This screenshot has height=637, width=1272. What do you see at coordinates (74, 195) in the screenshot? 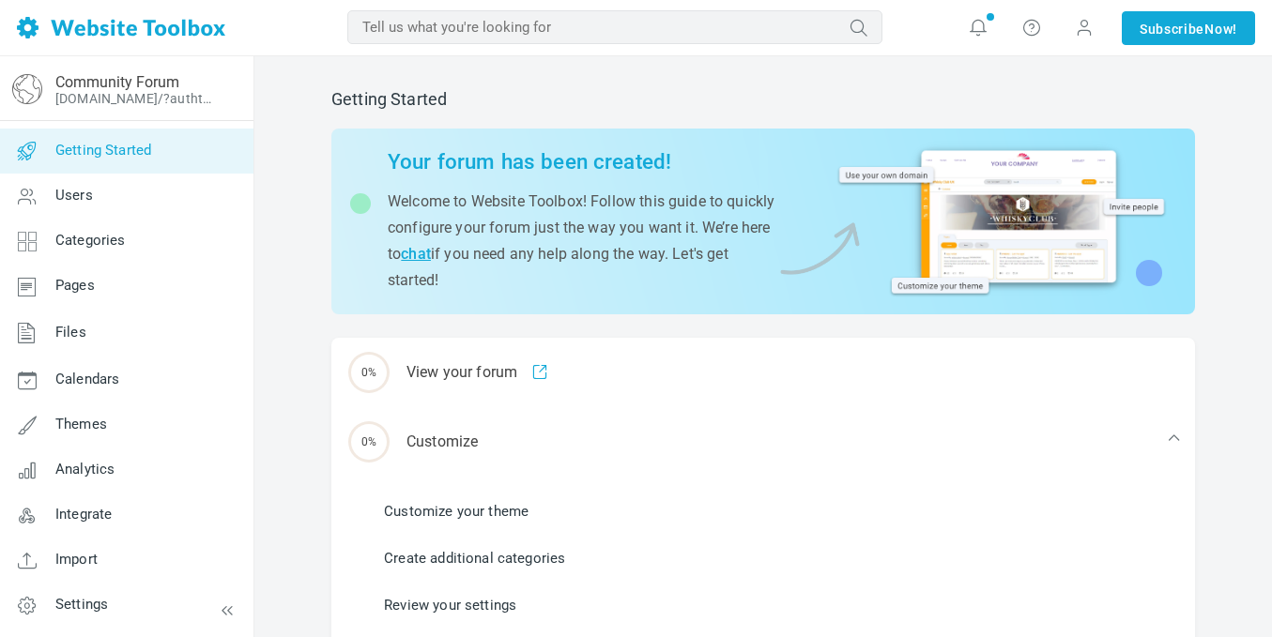
I see `span: Users` at bounding box center [74, 195].